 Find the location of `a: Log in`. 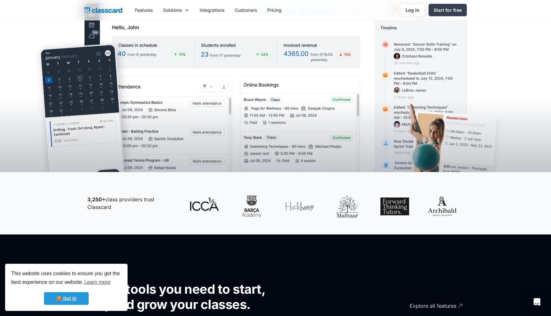

a: Log in is located at coordinates (412, 10).